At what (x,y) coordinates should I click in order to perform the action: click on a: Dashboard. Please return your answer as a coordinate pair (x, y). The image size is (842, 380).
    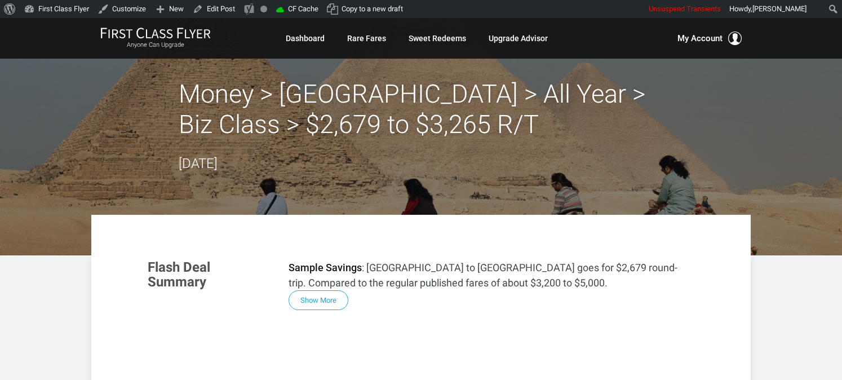
    Looking at the image, I should click on (305, 38).